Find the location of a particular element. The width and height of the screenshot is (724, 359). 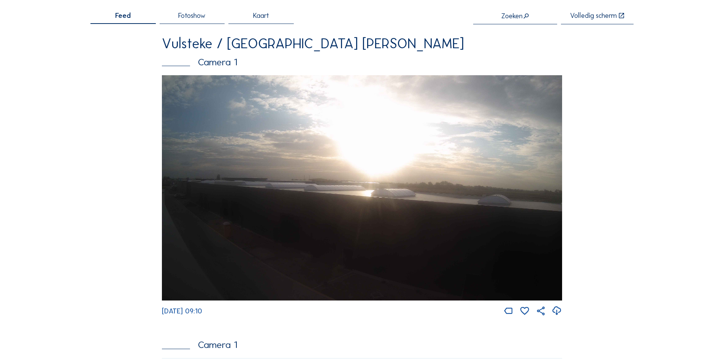

span: Kaart is located at coordinates (261, 16).